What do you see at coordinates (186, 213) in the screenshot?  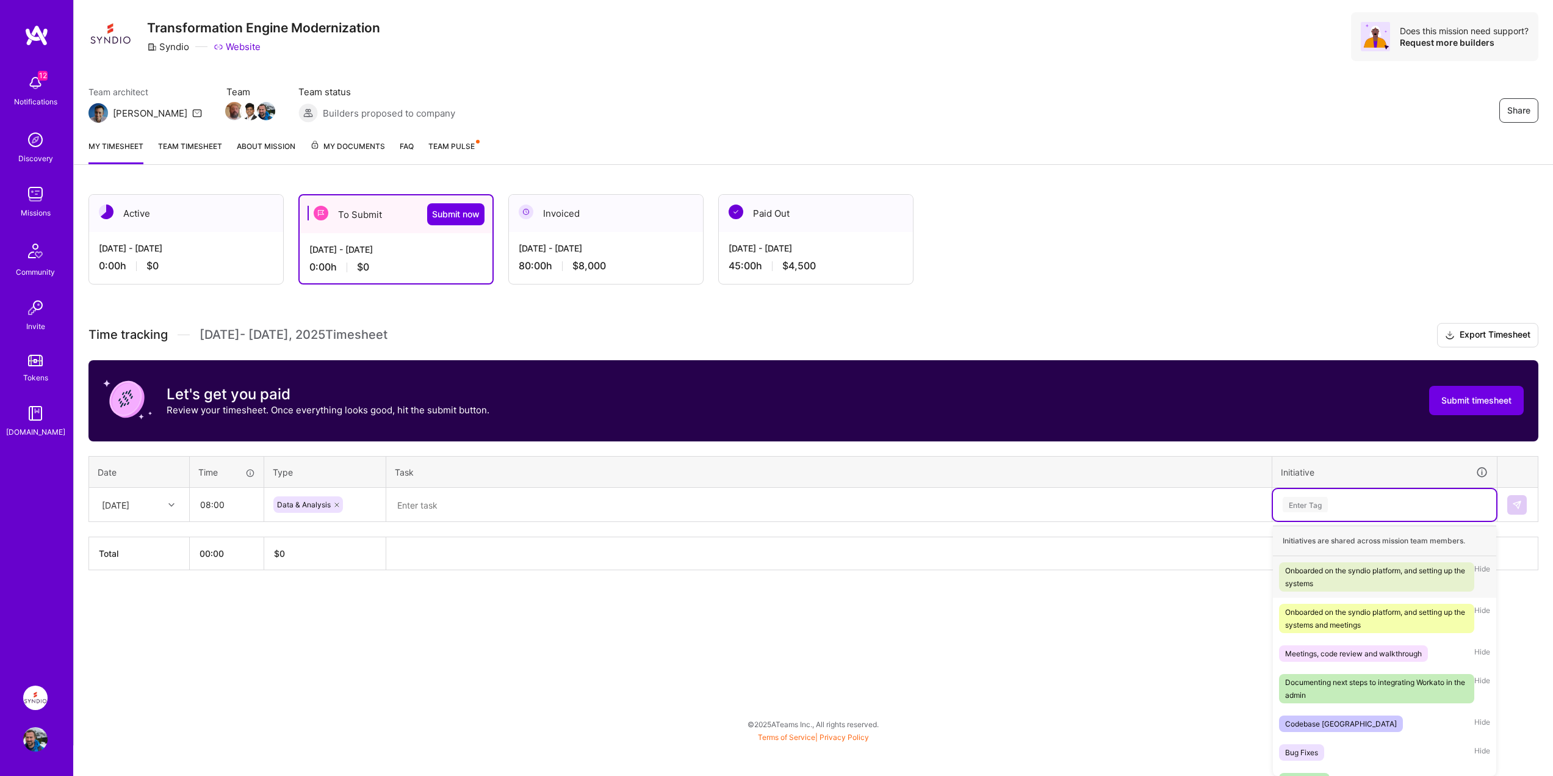 I see `div: Active` at bounding box center [186, 213].